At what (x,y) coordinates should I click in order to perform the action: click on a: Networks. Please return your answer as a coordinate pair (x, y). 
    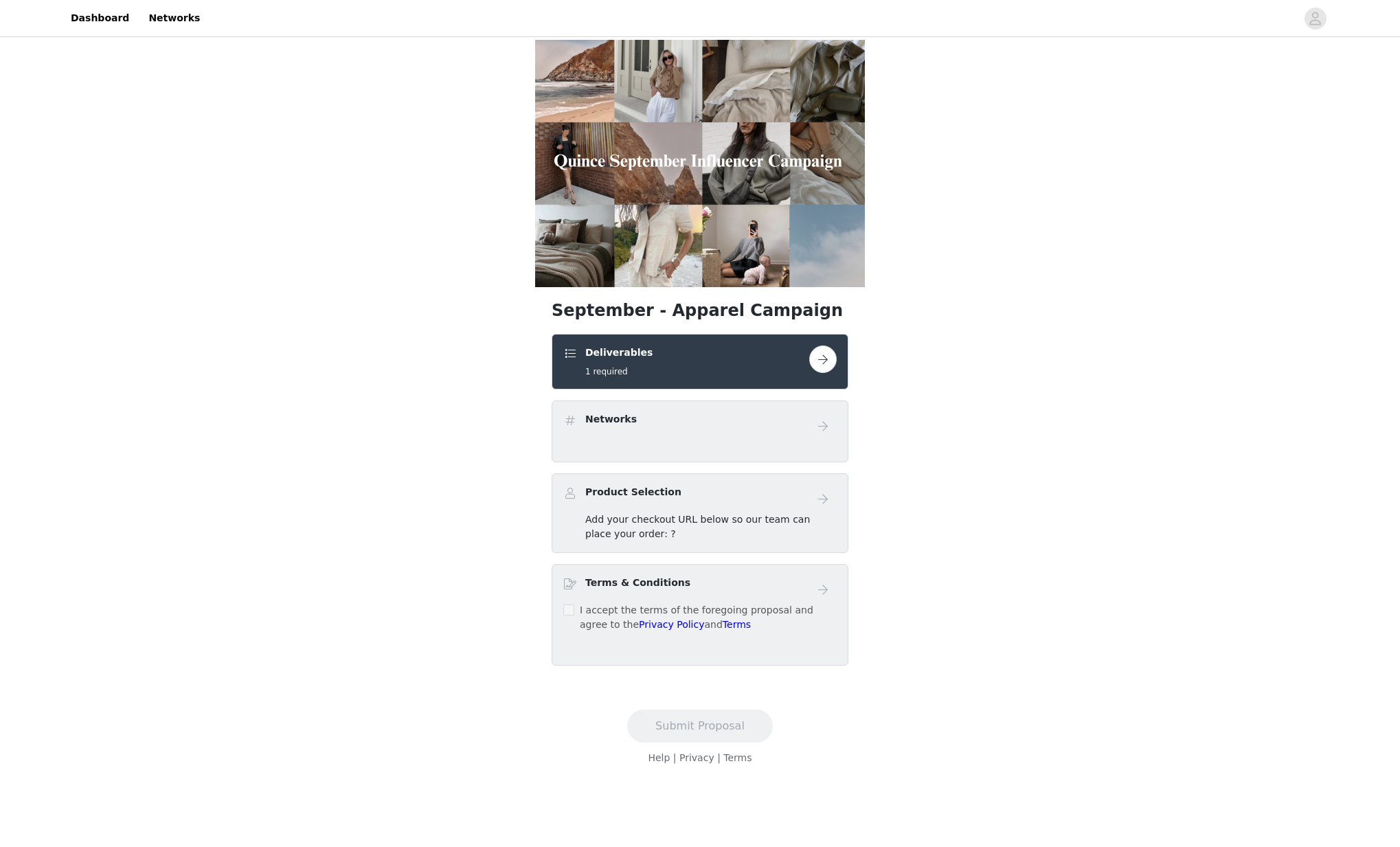
    Looking at the image, I should click on (174, 18).